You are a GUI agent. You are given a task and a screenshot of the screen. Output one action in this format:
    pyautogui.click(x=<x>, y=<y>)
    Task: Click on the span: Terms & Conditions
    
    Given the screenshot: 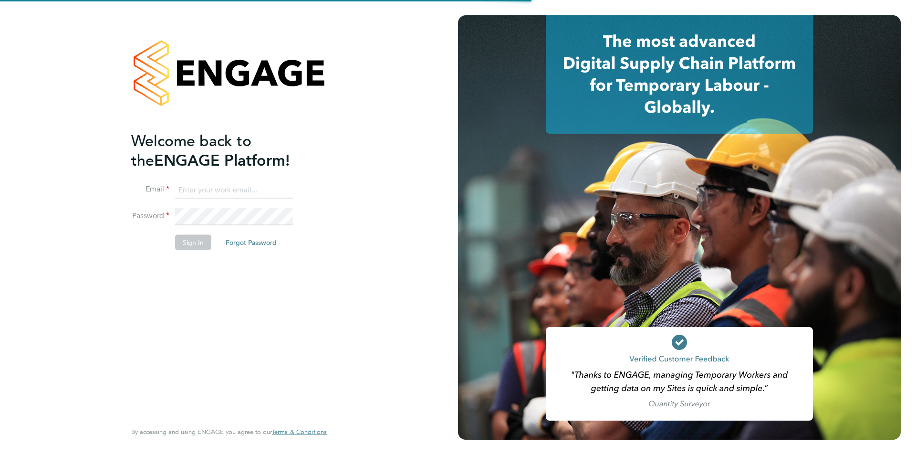 What is the action you would take?
    pyautogui.click(x=299, y=431)
    